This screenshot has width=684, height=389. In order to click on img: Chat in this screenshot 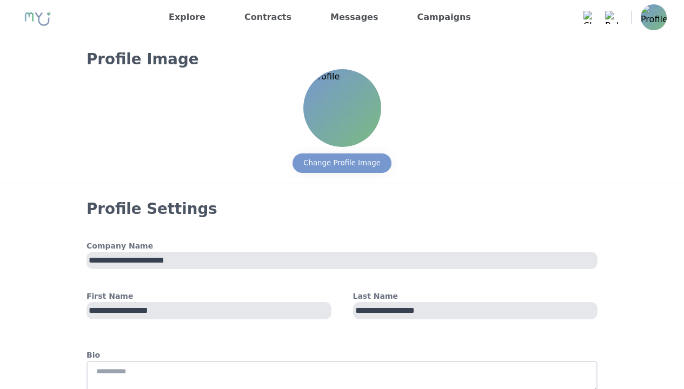, I will do `click(590, 17)`.